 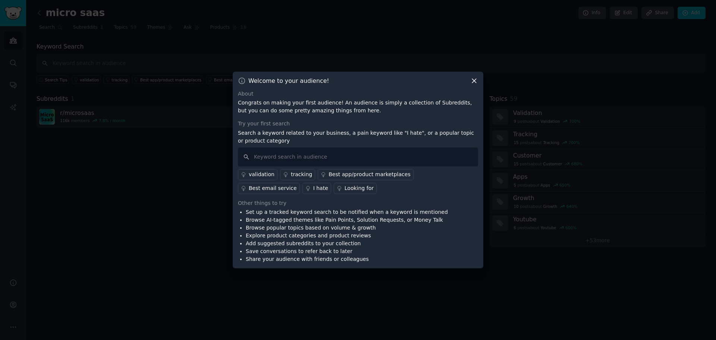 I want to click on li: Add suggested subreddits to your collection, so click(x=347, y=243).